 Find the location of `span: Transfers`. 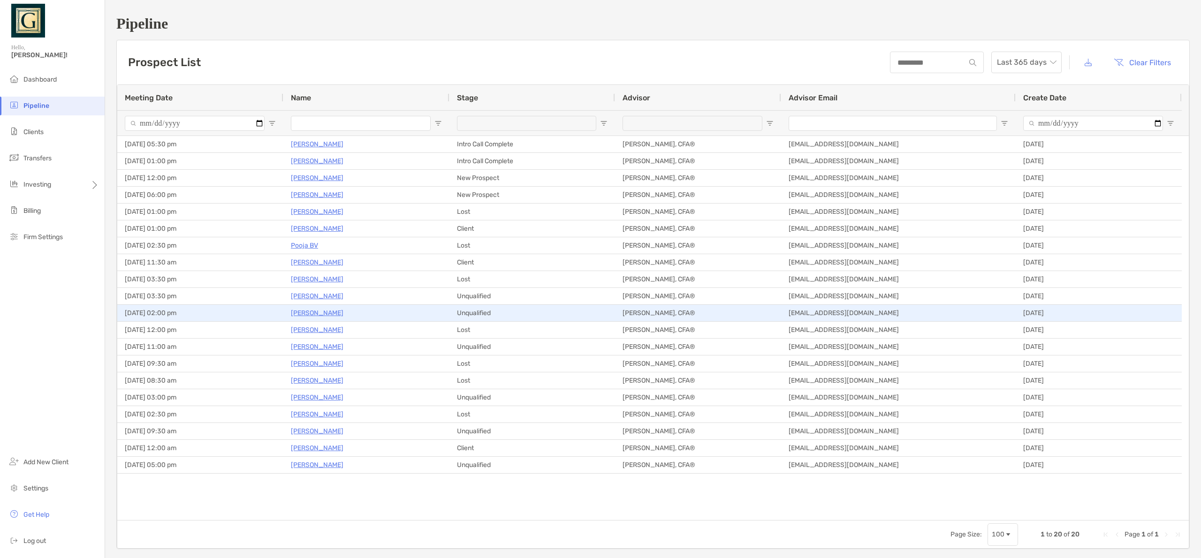

span: Transfers is located at coordinates (38, 158).